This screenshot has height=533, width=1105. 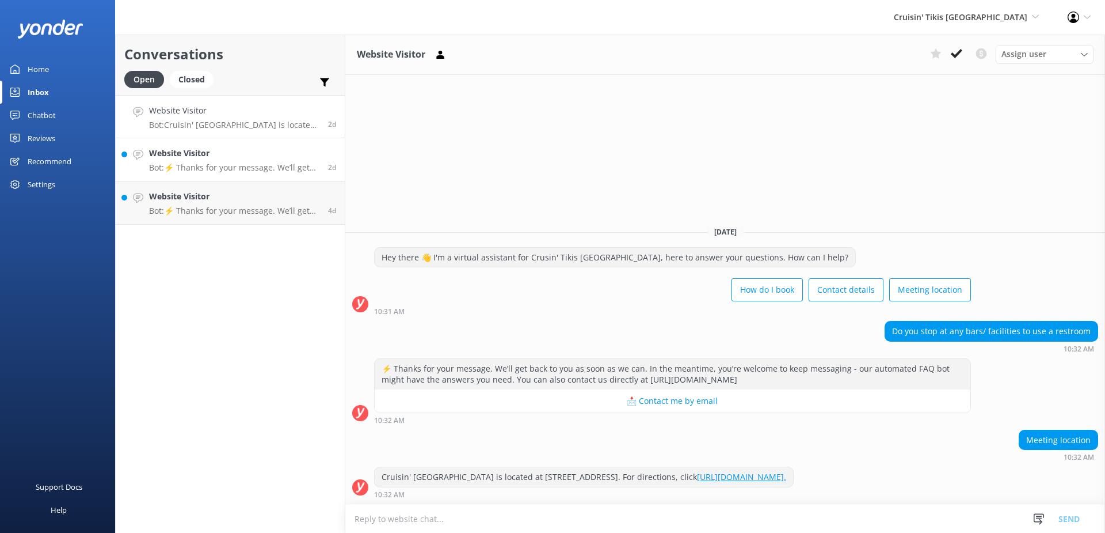 What do you see at coordinates (50, 29) in the screenshot?
I see `img: yonder-white-logo.png` at bounding box center [50, 29].